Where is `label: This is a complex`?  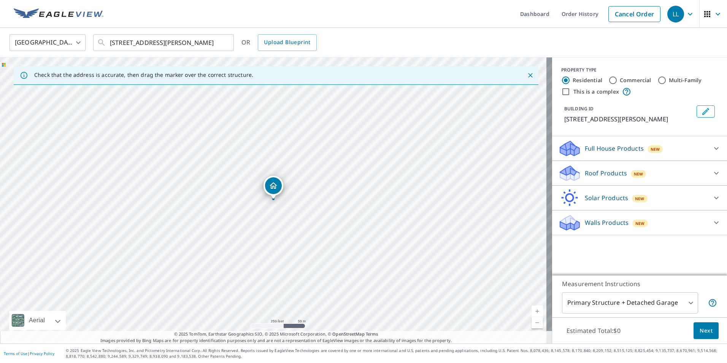 label: This is a complex is located at coordinates (597, 92).